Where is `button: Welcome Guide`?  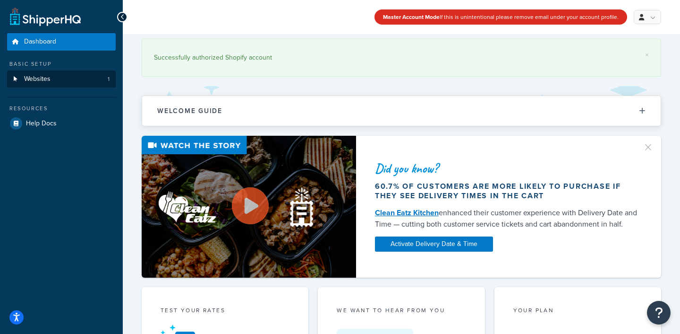
button: Welcome Guide is located at coordinates (402, 111).